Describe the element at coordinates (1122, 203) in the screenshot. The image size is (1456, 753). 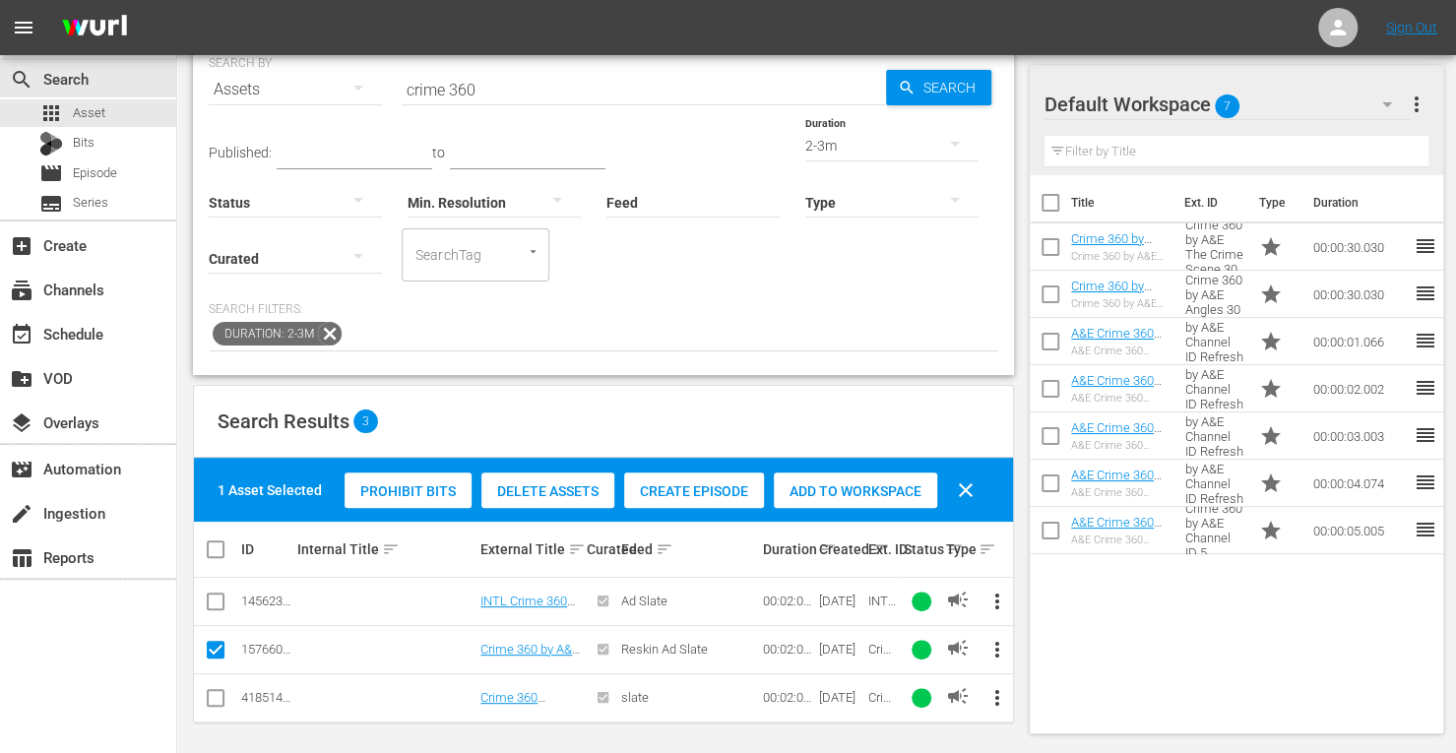
I see `th: Title` at that location.